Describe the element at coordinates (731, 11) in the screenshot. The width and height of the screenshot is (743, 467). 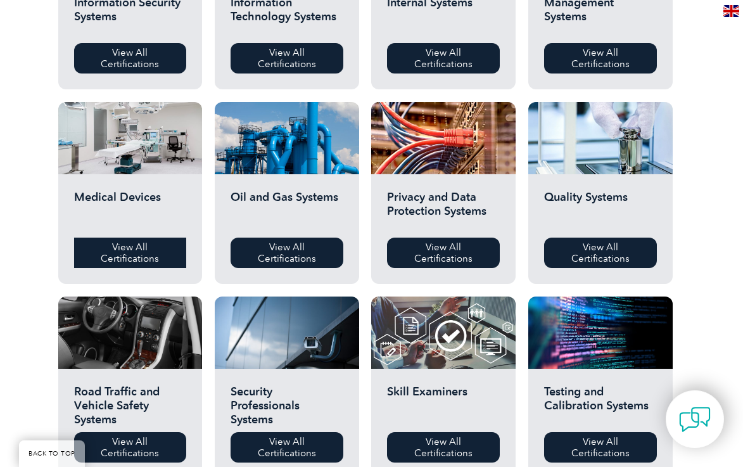
I see `img: en` at that location.